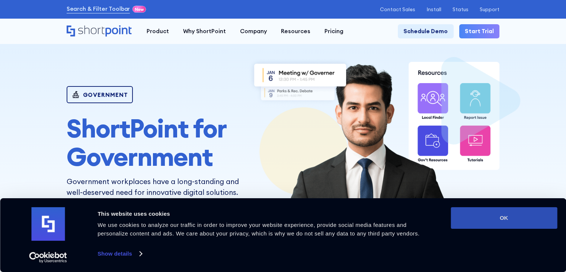 The image size is (566, 272). Describe the element at coordinates (460, 9) in the screenshot. I see `p: Status` at that location.